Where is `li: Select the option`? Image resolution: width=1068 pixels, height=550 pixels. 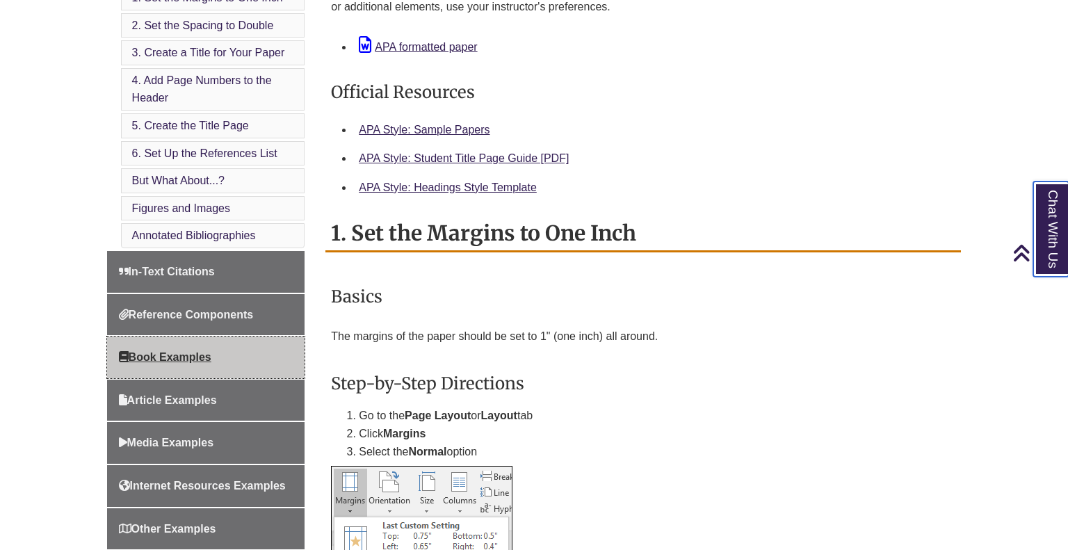 li: Select the option is located at coordinates (657, 452).